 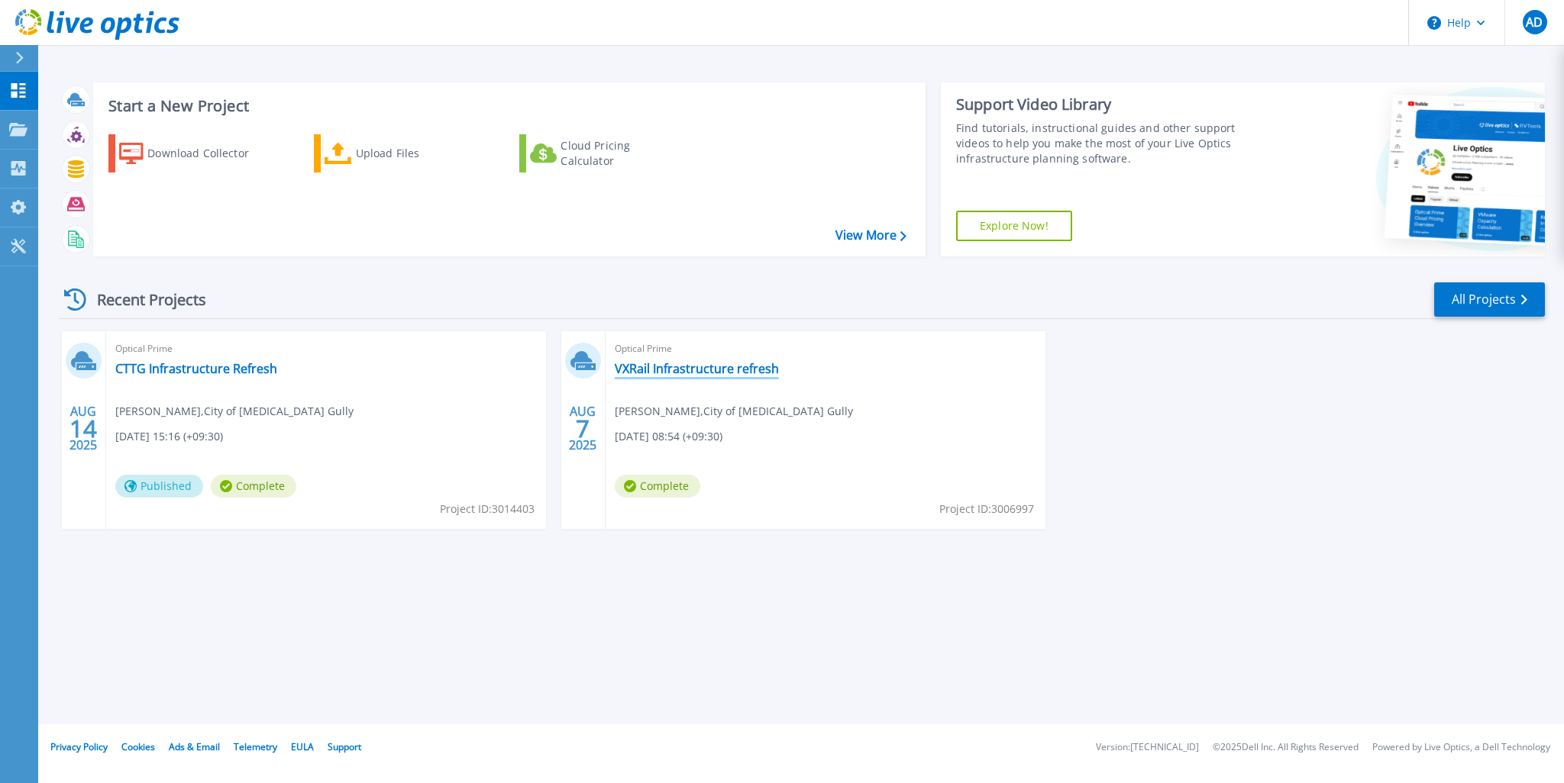 What do you see at coordinates (193, 153) in the screenshot?
I see `a: Download Collector` at bounding box center [193, 153].